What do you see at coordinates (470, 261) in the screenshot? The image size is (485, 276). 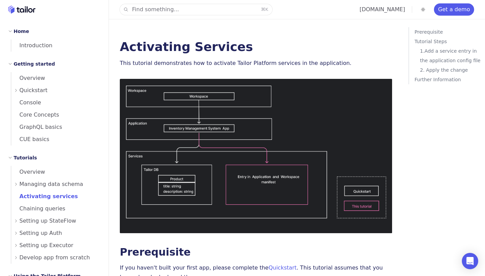 I see `div: Open Intercom Messenger` at bounding box center [470, 261].